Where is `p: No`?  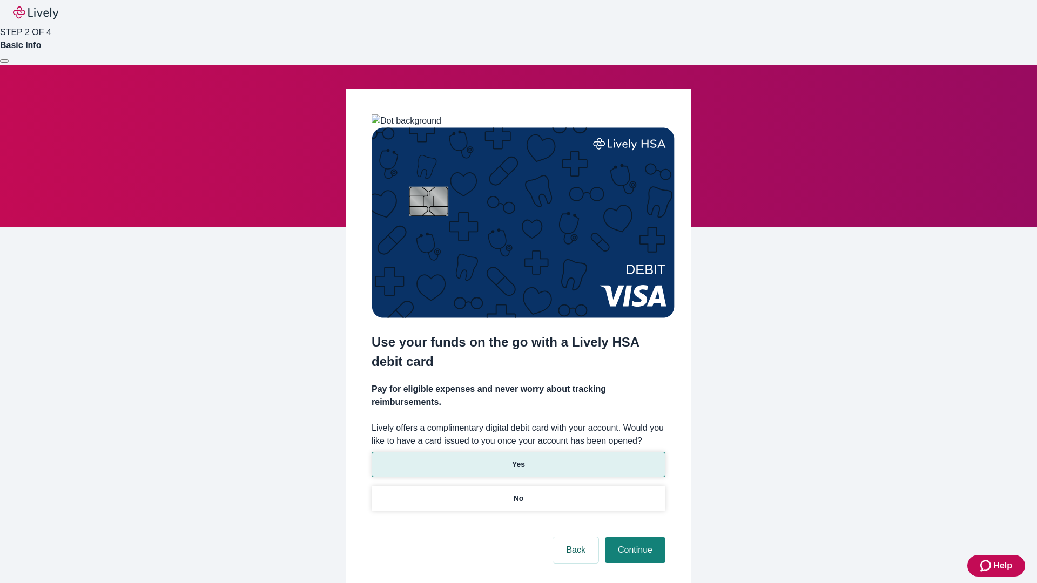
p: No is located at coordinates (519, 499).